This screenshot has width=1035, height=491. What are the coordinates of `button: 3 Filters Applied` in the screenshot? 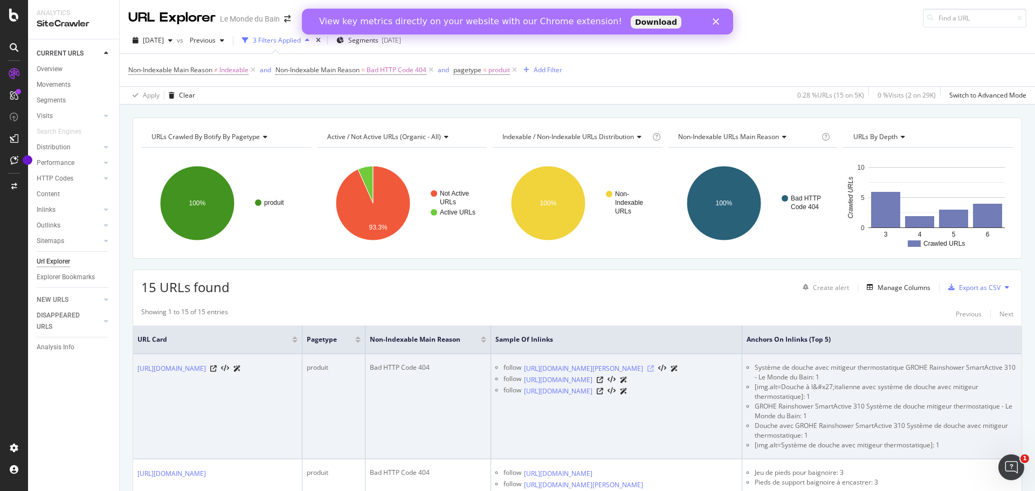 It's located at (275, 40).